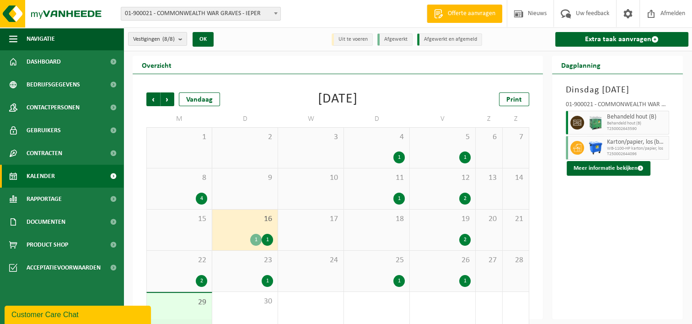 Image resolution: width=692 pixels, height=324 pixels. What do you see at coordinates (581, 65) in the screenshot?
I see `h2: Dagplanning` at bounding box center [581, 65].